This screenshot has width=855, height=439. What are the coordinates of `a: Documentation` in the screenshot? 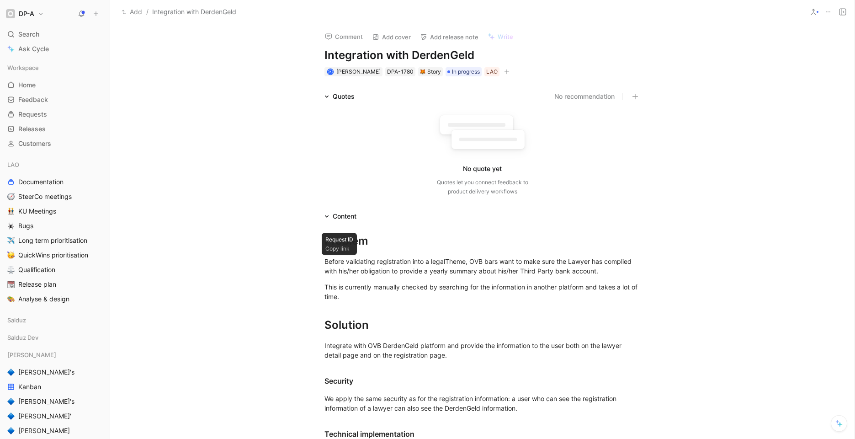 It's located at (55, 182).